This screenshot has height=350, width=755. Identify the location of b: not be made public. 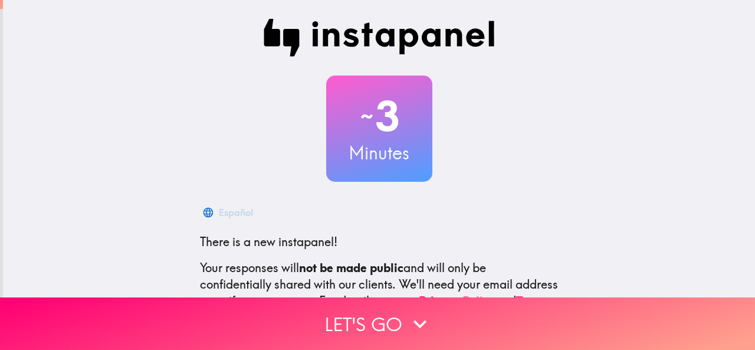
(351, 267).